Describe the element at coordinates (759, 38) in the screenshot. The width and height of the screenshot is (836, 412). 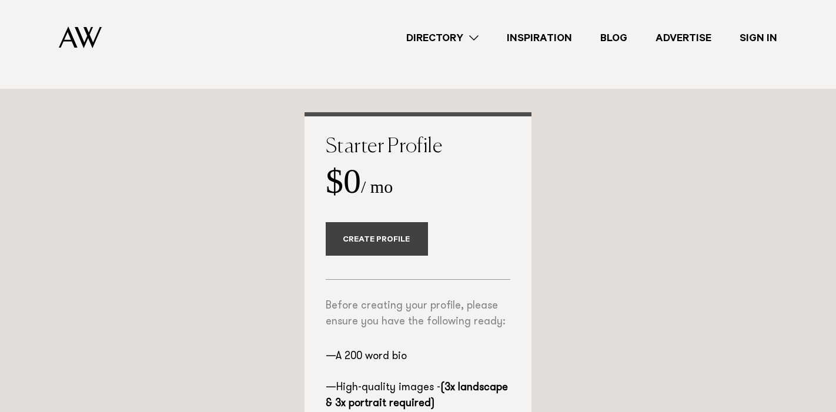
I see `a: Sign In` at that location.